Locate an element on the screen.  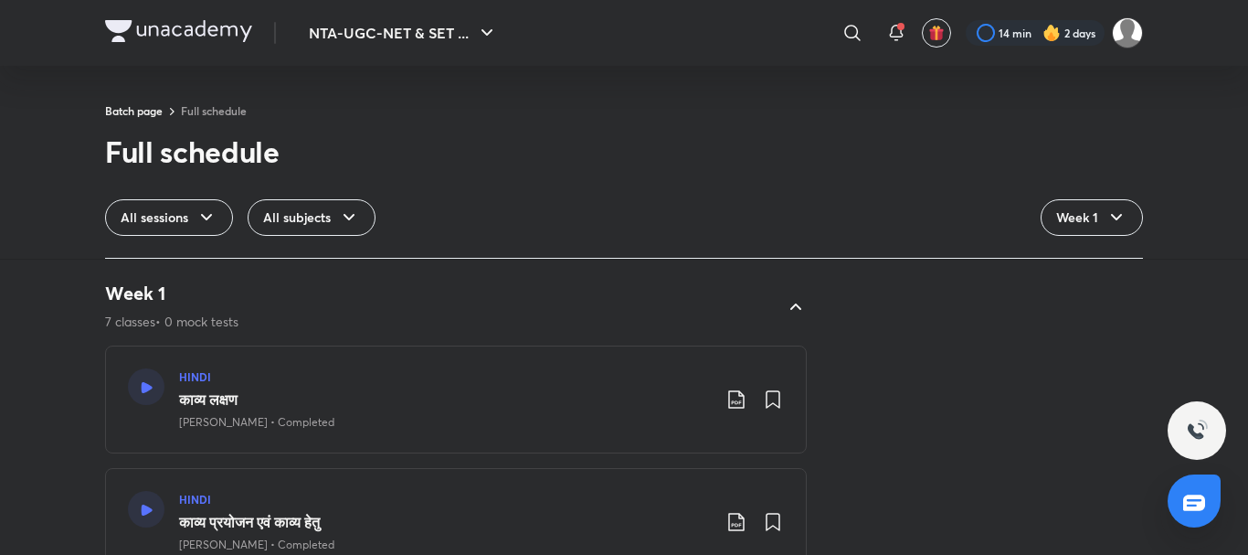
div: Full schedule is located at coordinates (192, 152).